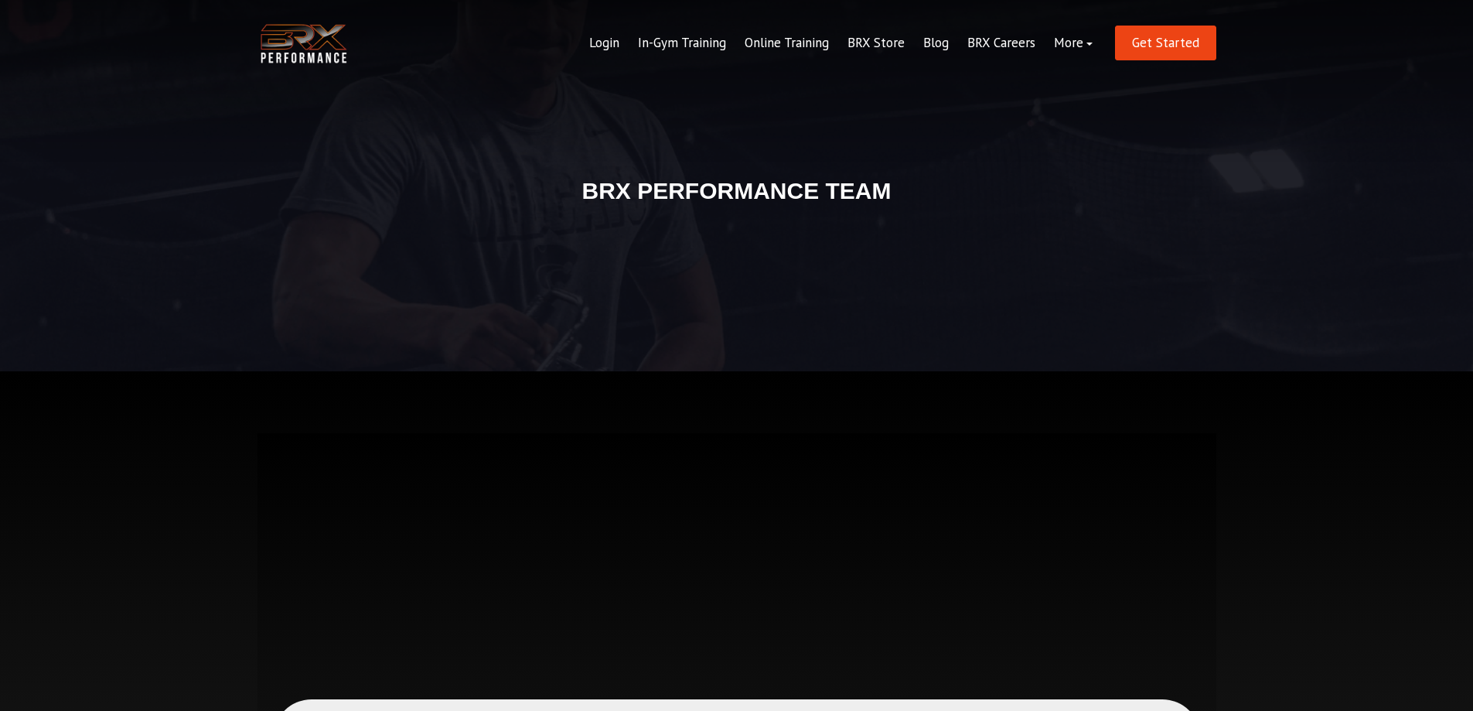 Image resolution: width=1473 pixels, height=711 pixels. Describe the element at coordinates (1001, 43) in the screenshot. I see `a: BRX Careers` at that location.